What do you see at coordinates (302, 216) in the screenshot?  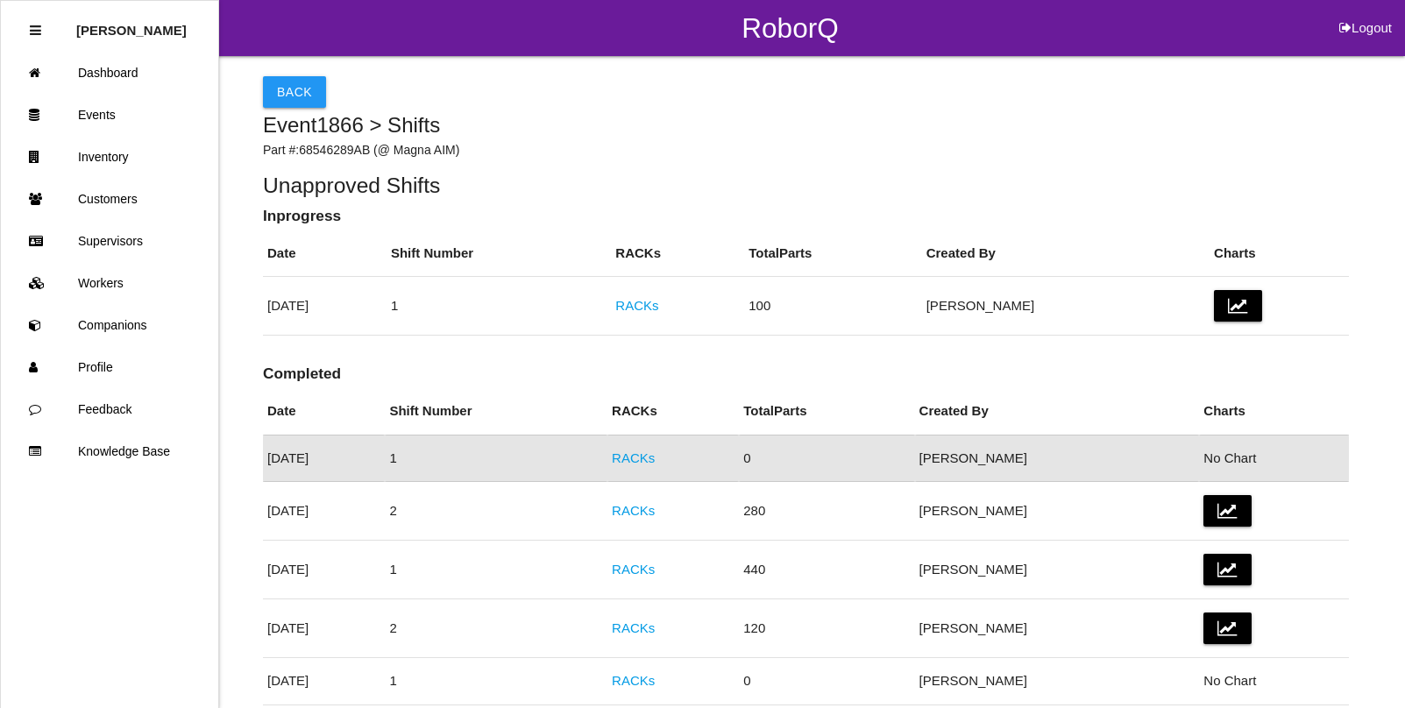 I see `b: Inprogress` at bounding box center [302, 216].